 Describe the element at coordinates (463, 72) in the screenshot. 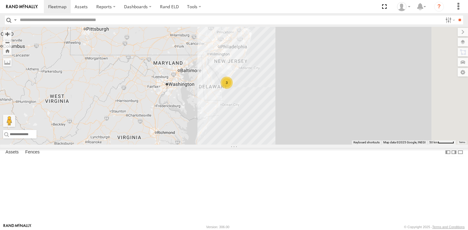

I see `label: Map Settings` at that location.